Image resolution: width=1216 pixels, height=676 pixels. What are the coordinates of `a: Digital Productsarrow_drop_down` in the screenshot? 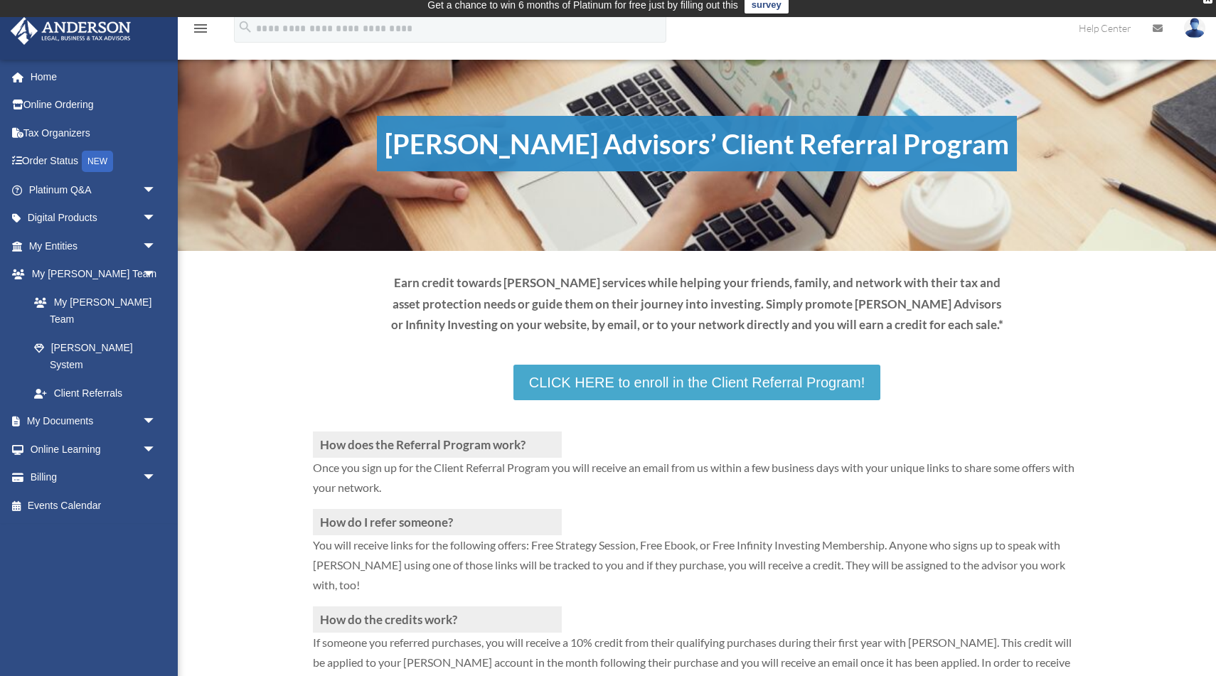 It's located at (94, 218).